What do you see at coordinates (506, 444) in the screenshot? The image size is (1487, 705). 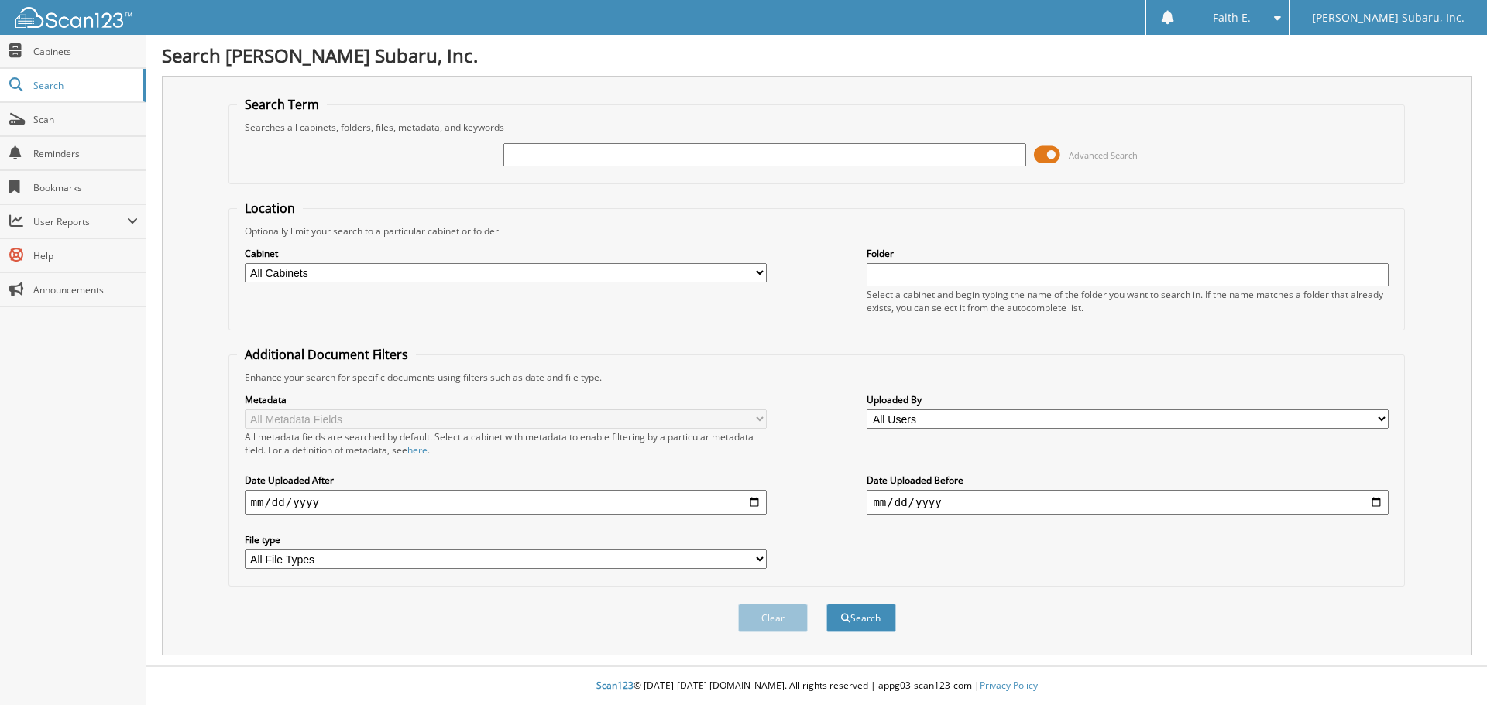 I see `div: All metadata fields are searched by default. Select a cabinet with metadata to enable filtering b...` at bounding box center [506, 444].